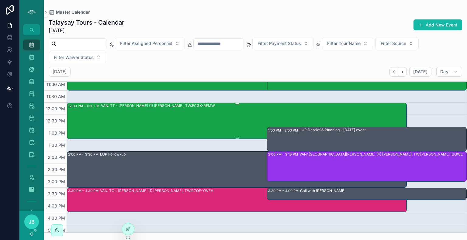 The width and height of the screenshot is (467, 240). I want to click on div: 3:30 PM – 4:30 PM, so click(84, 191).